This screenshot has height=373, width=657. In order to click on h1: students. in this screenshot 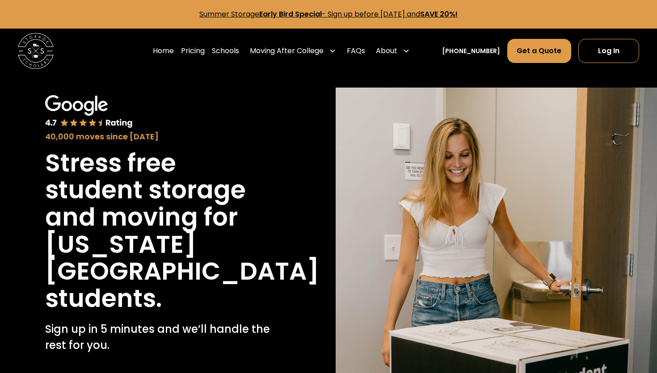, I will do `click(103, 299)`.